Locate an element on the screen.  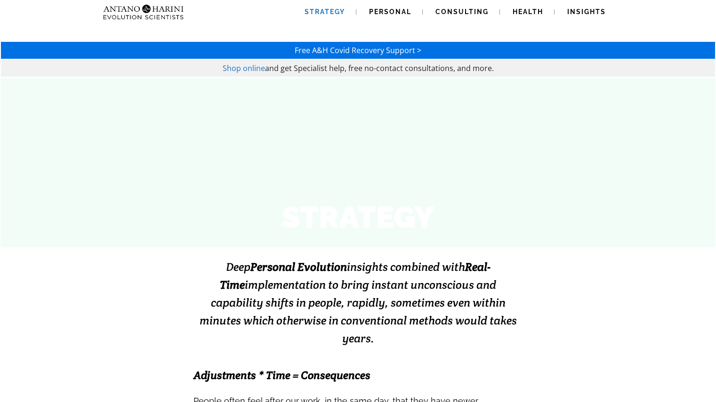
span: Free A&H Covid Recovery Support > is located at coordinates (358, 50).